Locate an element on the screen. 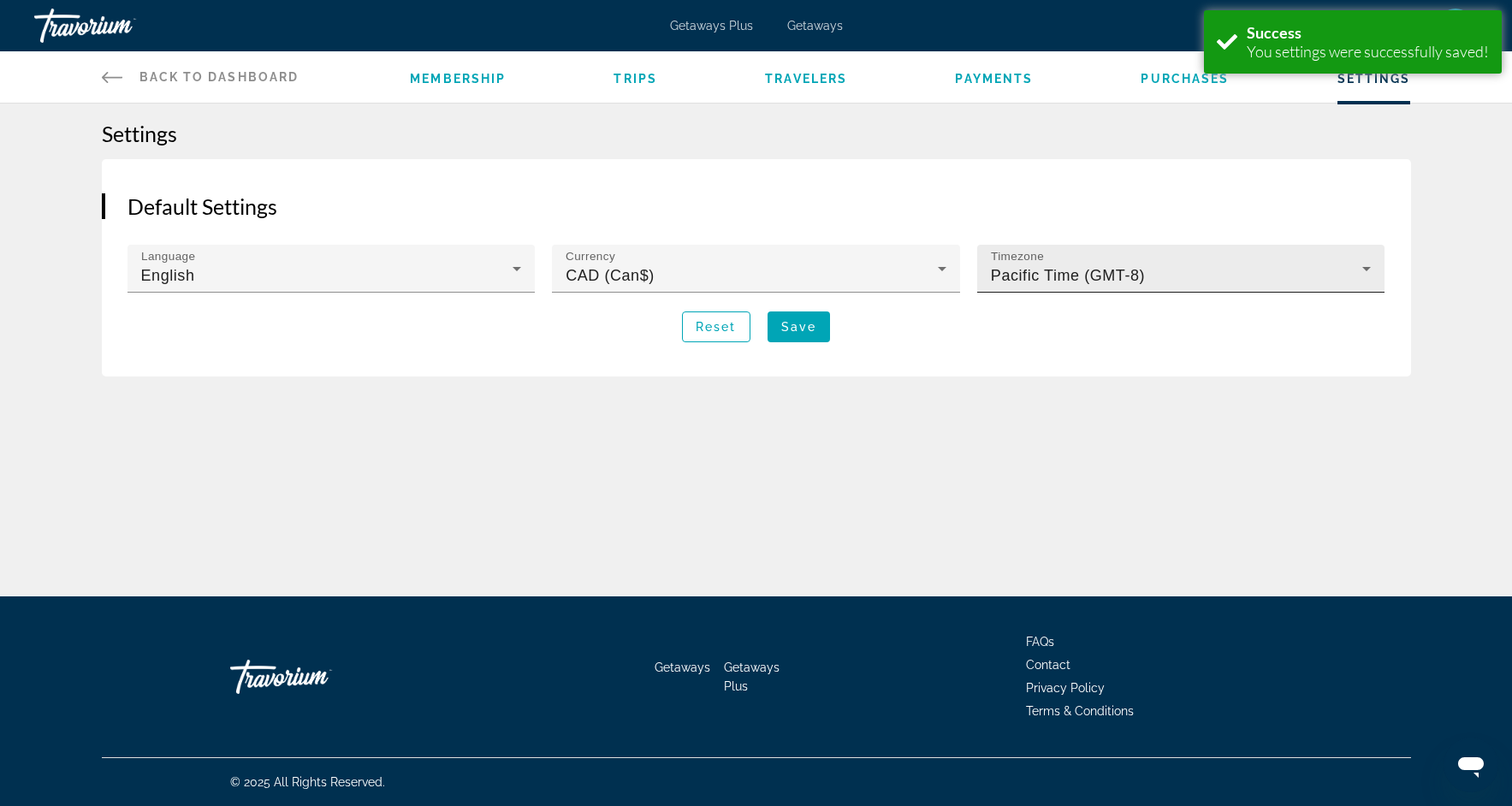 The image size is (1512, 806). span: Trips is located at coordinates (635, 79).